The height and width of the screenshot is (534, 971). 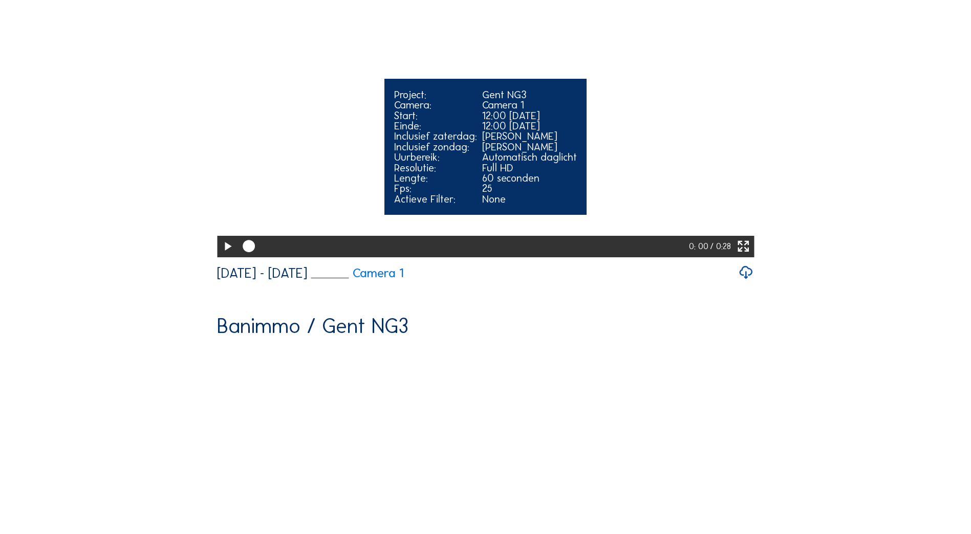 What do you see at coordinates (435, 168) in the screenshot?
I see `div: Resolutie:` at bounding box center [435, 168].